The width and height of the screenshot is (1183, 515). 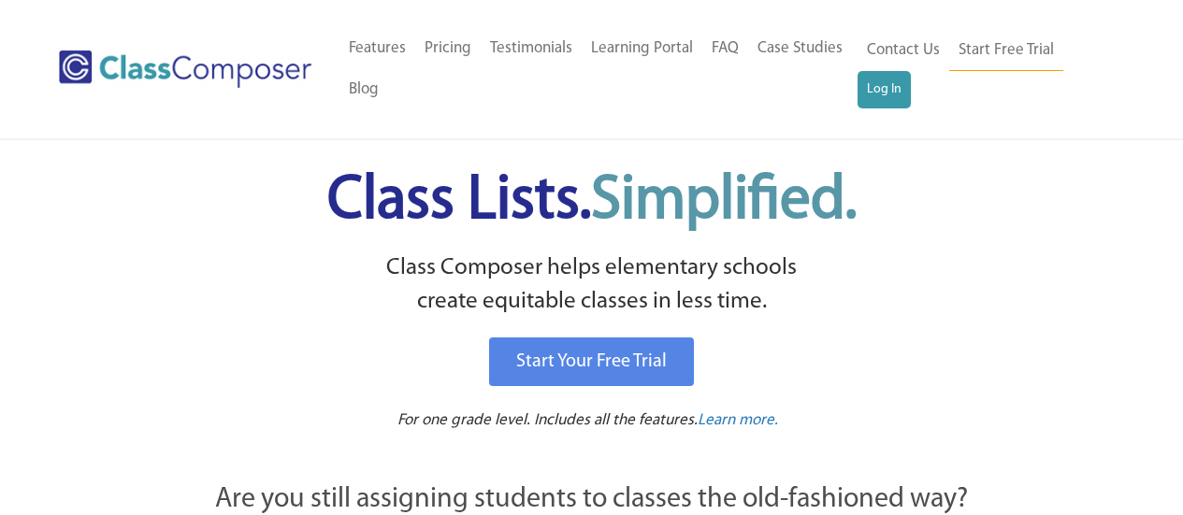 What do you see at coordinates (547, 420) in the screenshot?
I see `span: For one grade level. Includes all the features.` at bounding box center [547, 420].